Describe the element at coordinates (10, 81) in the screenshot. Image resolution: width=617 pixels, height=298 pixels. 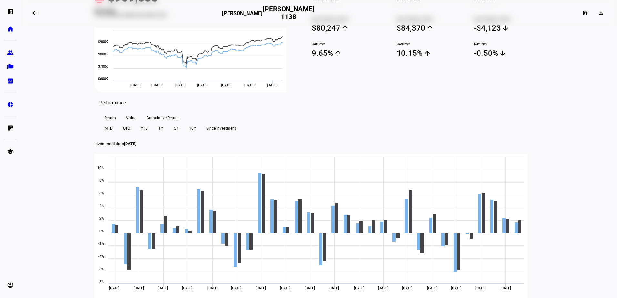
I see `eth-mat-symbol: bid_landscape` at that location.